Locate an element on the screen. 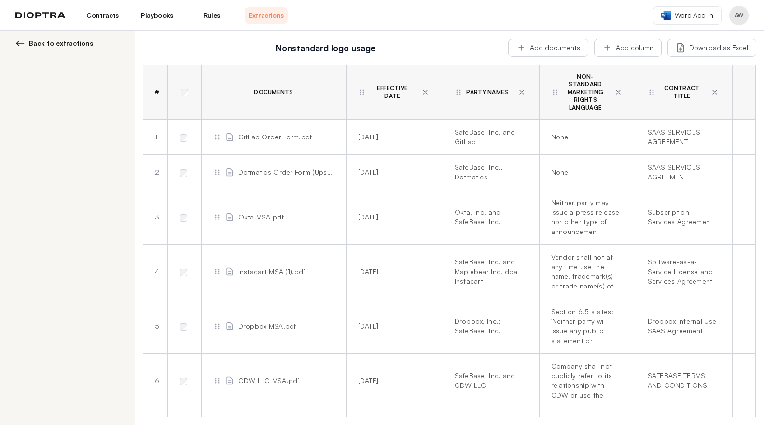 The width and height of the screenshot is (764, 425). span: Word Add-in is located at coordinates (694, 15).